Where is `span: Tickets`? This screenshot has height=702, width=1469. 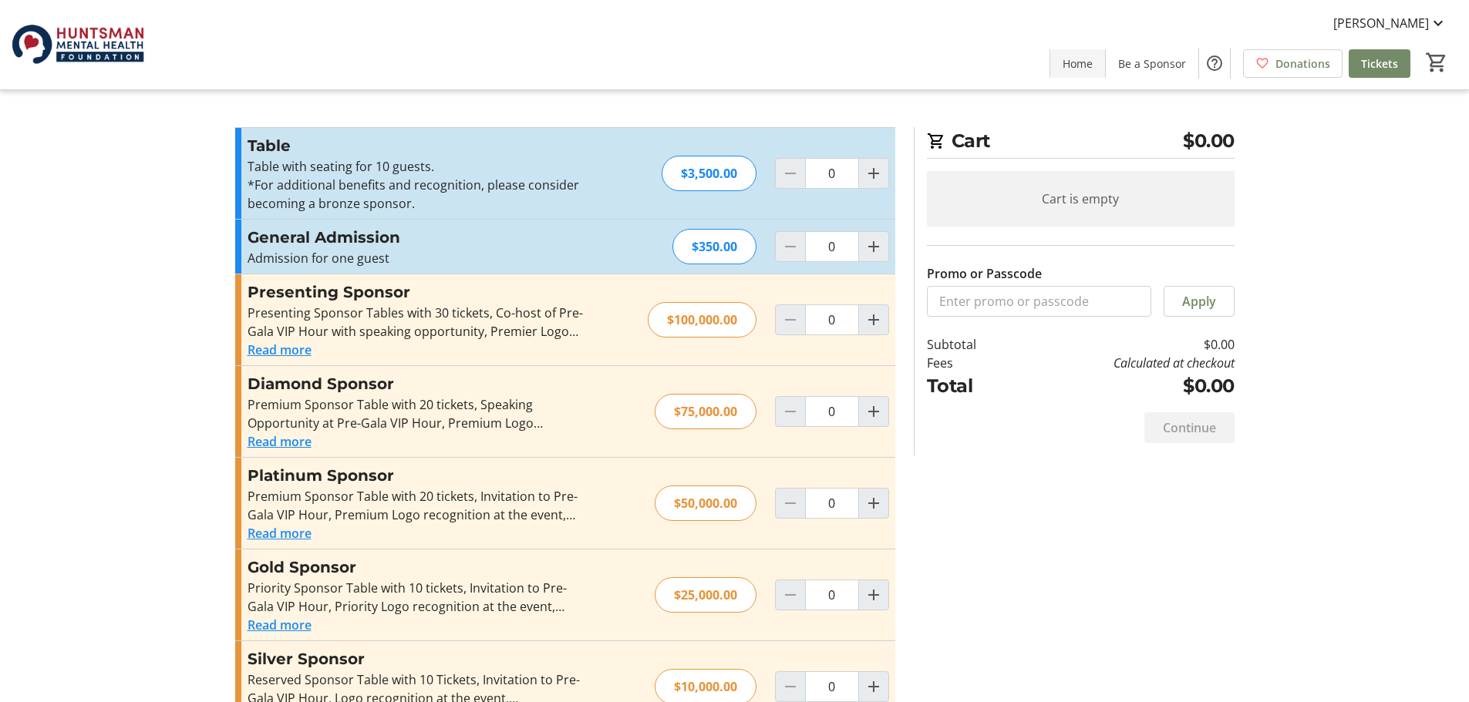 span: Tickets is located at coordinates (1379, 63).